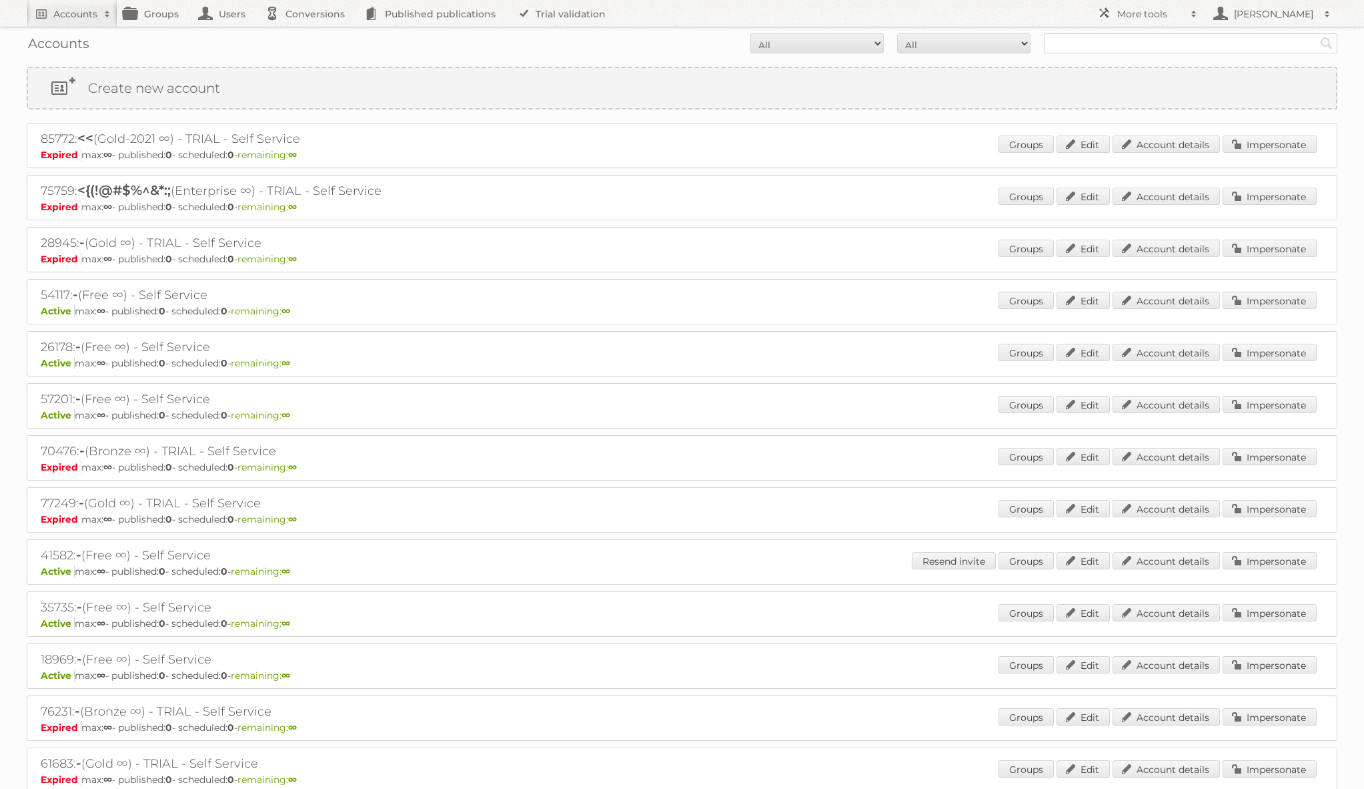 This screenshot has width=1364, height=789. I want to click on input: Search, so click(1327, 43).